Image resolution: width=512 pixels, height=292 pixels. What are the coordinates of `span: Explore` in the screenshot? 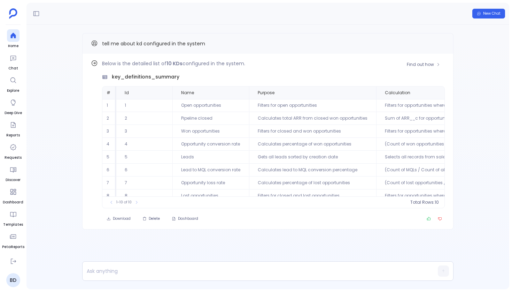 It's located at (13, 91).